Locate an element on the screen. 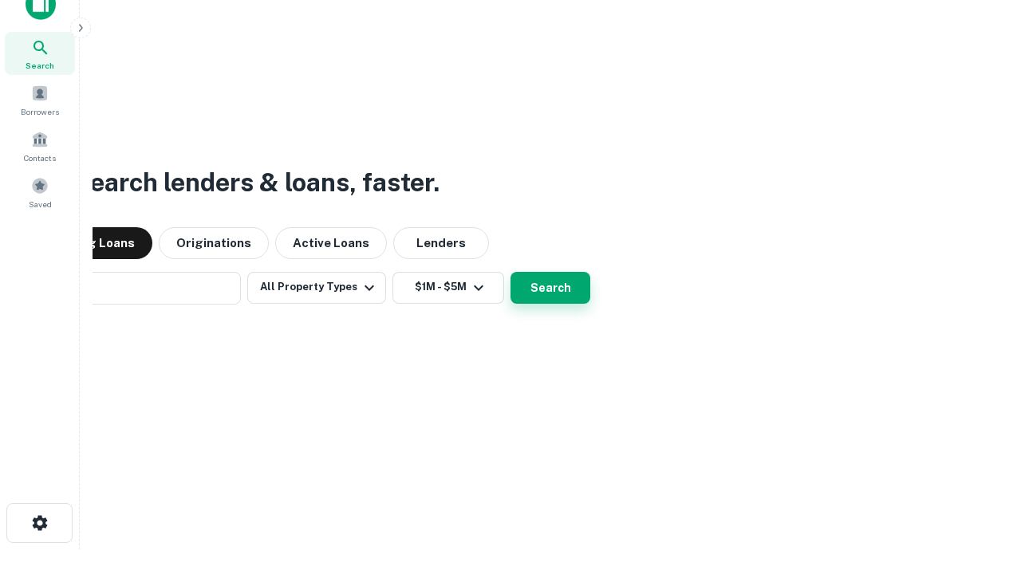 Image resolution: width=1021 pixels, height=574 pixels. button: Search is located at coordinates (550, 288).